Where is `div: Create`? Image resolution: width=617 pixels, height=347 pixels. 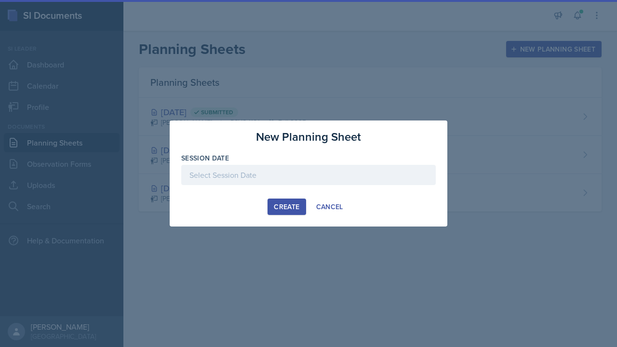 div: Create is located at coordinates (287, 207).